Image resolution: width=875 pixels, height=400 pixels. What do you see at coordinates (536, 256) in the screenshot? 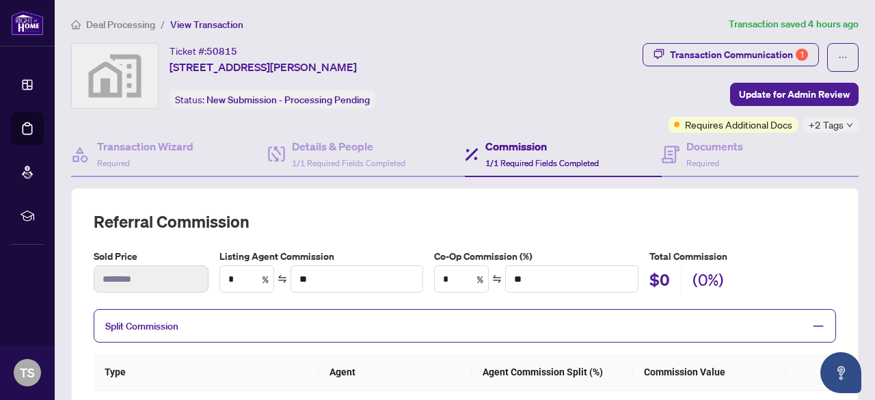
I see `label: Co-Op Commission (%)` at bounding box center [536, 256].